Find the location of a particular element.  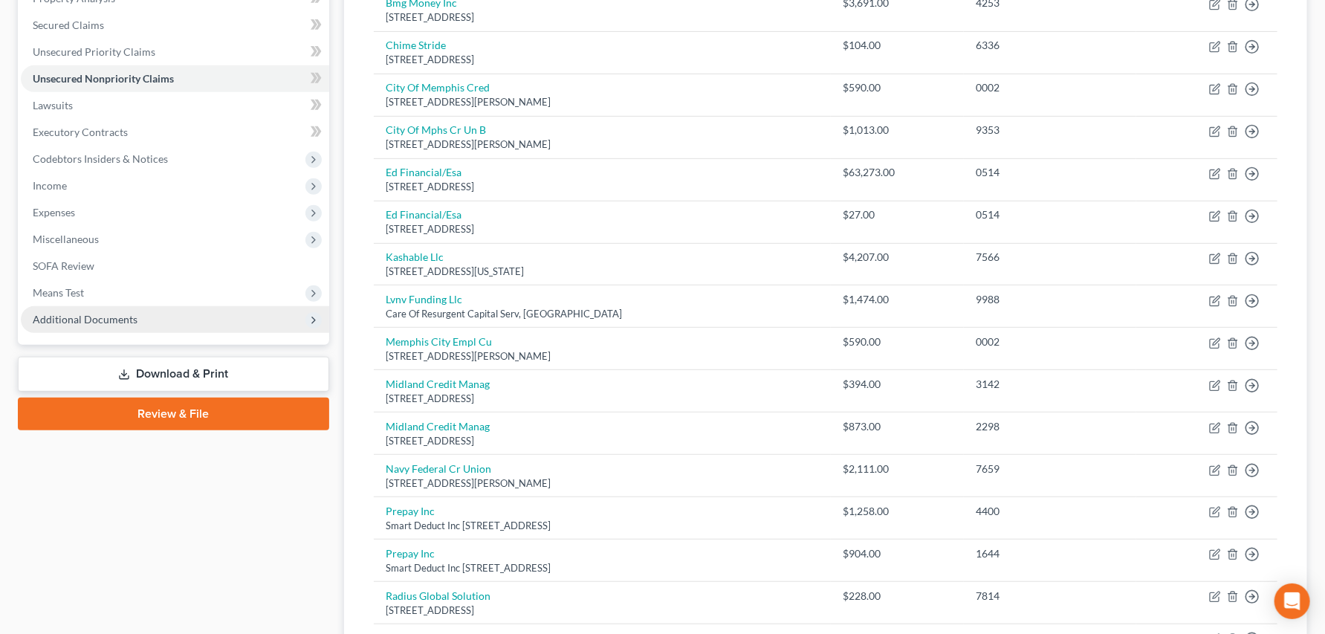

a: Navy Federal Cr Union is located at coordinates (438, 468).